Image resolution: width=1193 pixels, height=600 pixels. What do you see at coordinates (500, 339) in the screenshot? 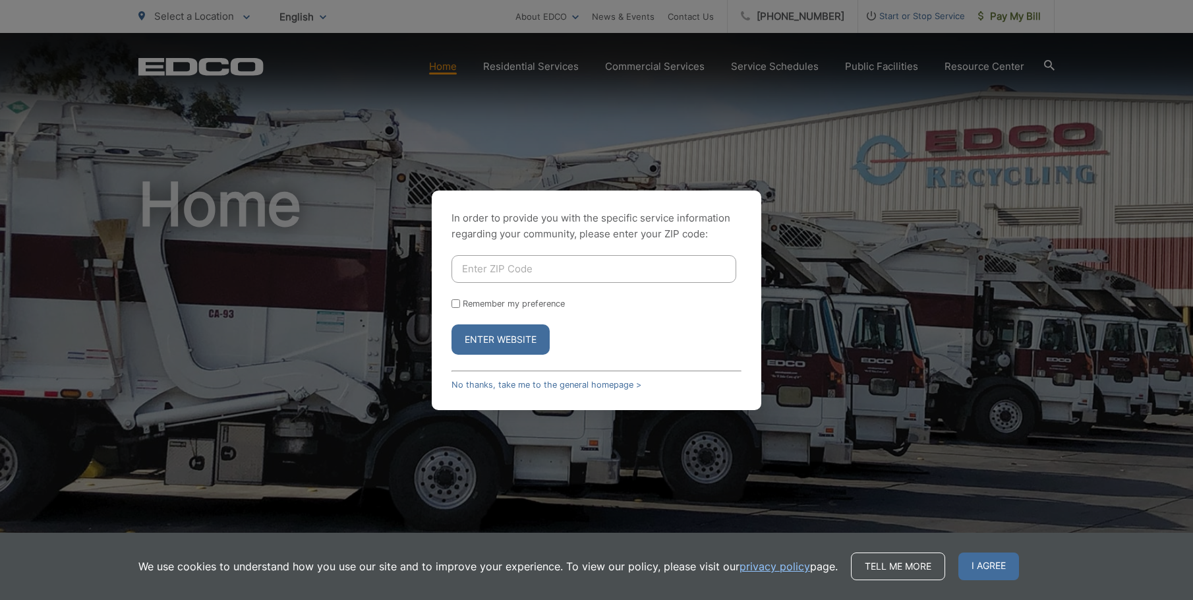
I see `button: Enter Website` at bounding box center [500, 339].